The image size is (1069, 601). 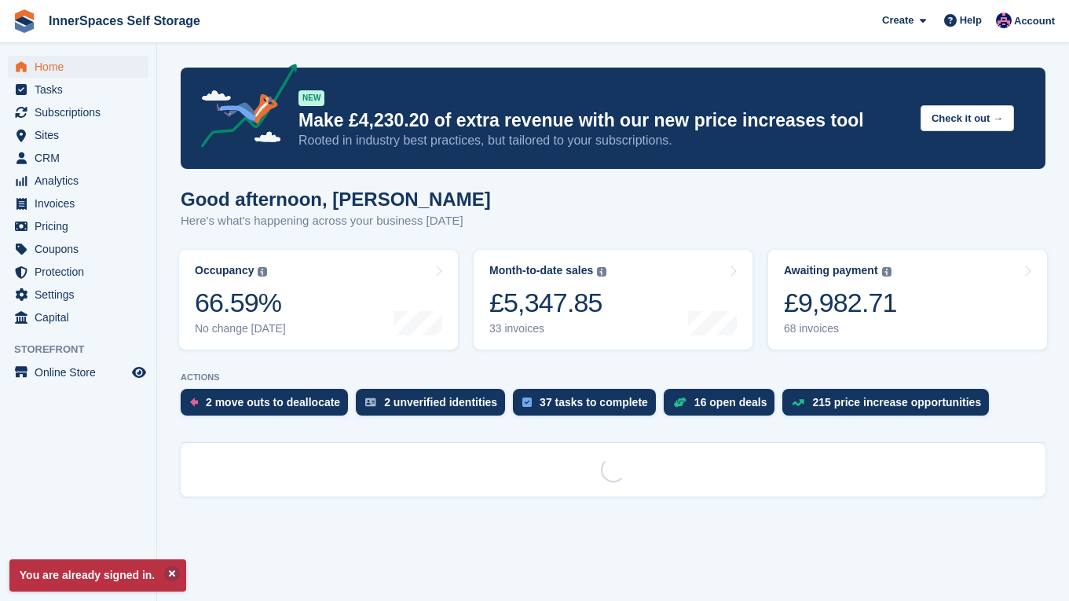 I want to click on div: 16 open deals, so click(x=730, y=402).